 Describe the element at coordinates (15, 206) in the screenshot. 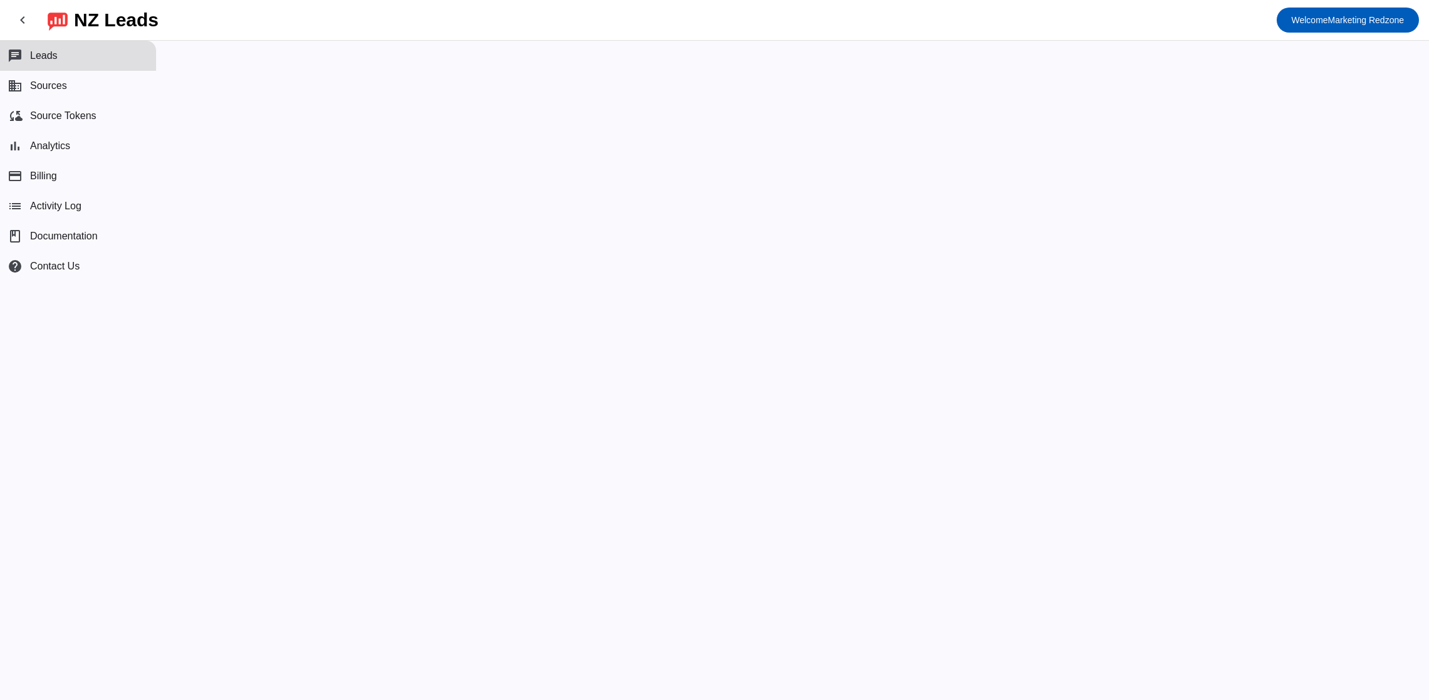

I see `mat-icon: list` at that location.